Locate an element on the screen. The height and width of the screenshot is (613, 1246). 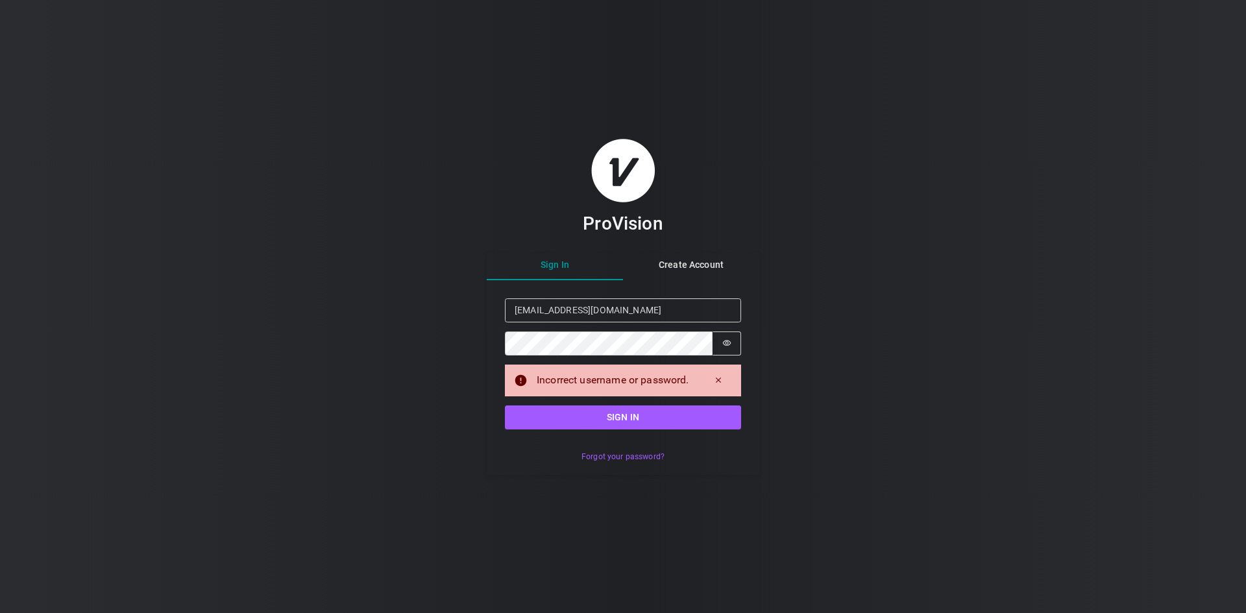
button: Dismiss alert is located at coordinates (718, 380).